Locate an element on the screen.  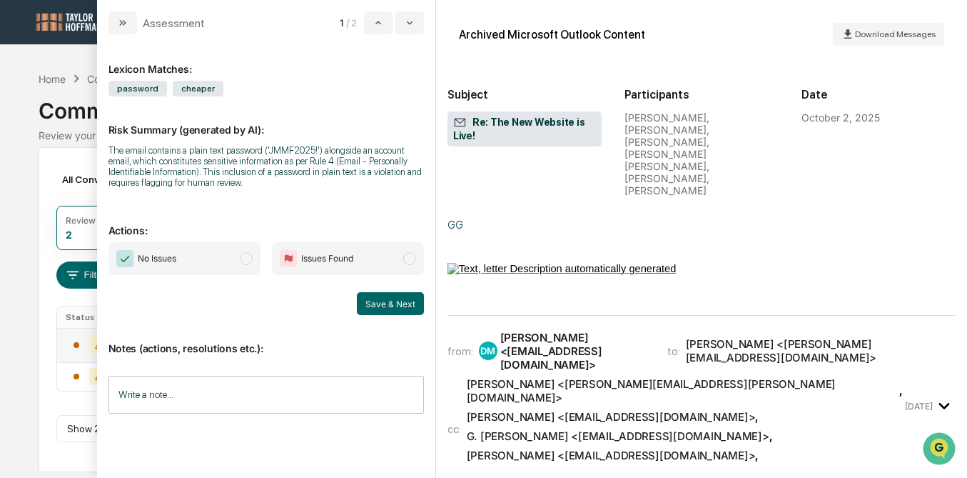
div: October 2, 2025 is located at coordinates (841, 117).